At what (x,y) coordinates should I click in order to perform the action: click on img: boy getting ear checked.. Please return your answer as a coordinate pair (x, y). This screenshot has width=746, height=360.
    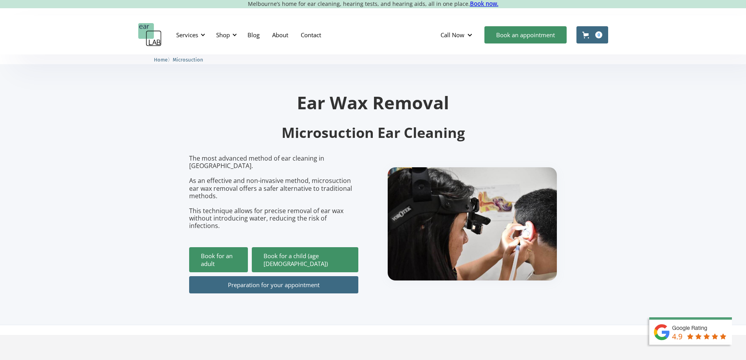
    Looking at the image, I should click on (472, 224).